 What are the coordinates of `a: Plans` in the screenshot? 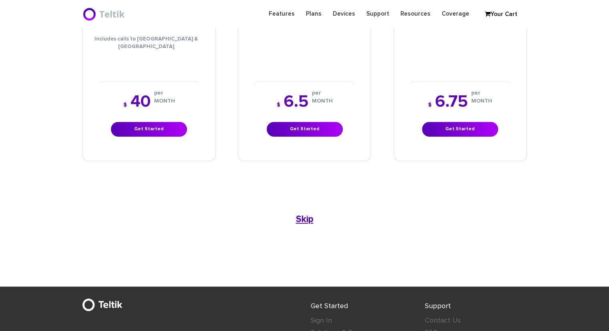 It's located at (314, 14).